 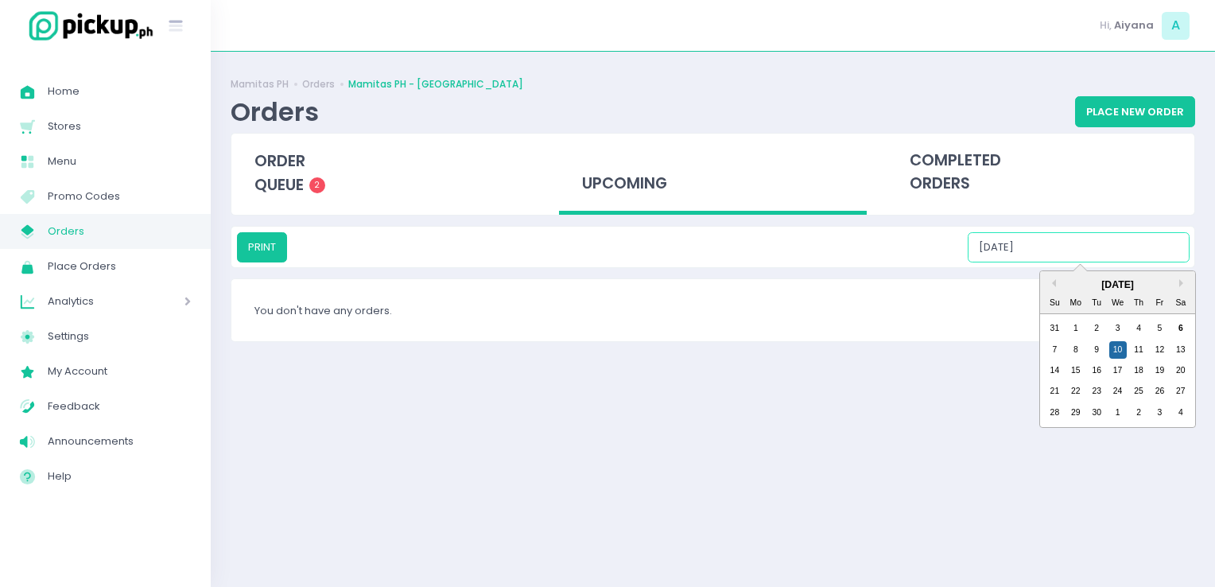 I want to click on span: Orders, so click(x=119, y=231).